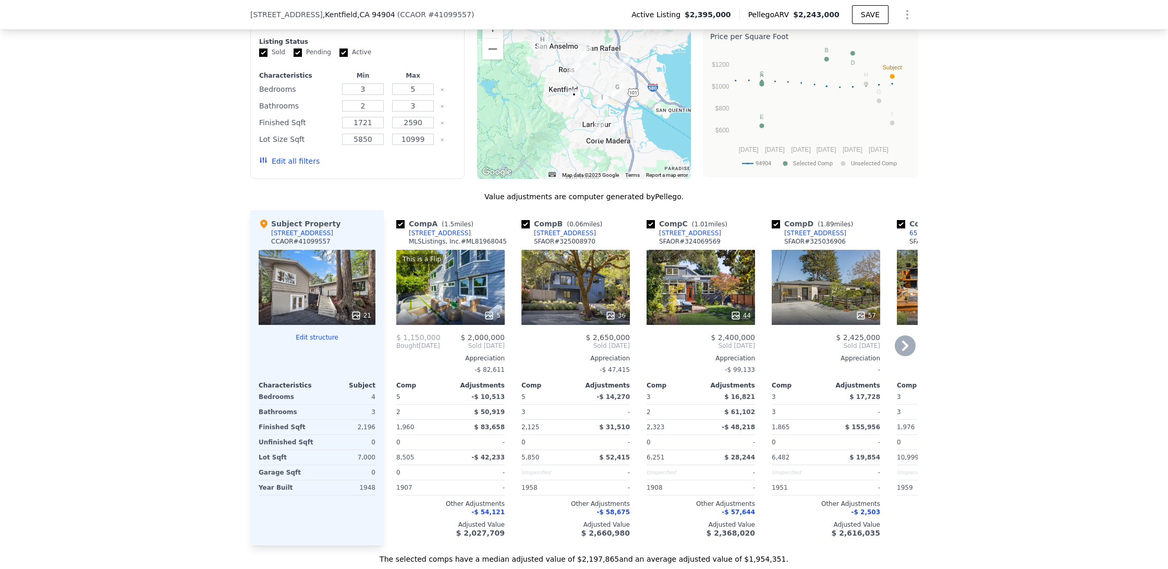  Describe the element at coordinates (297, 139) in the screenshot. I see `div: Lot Size Sqft` at that location.